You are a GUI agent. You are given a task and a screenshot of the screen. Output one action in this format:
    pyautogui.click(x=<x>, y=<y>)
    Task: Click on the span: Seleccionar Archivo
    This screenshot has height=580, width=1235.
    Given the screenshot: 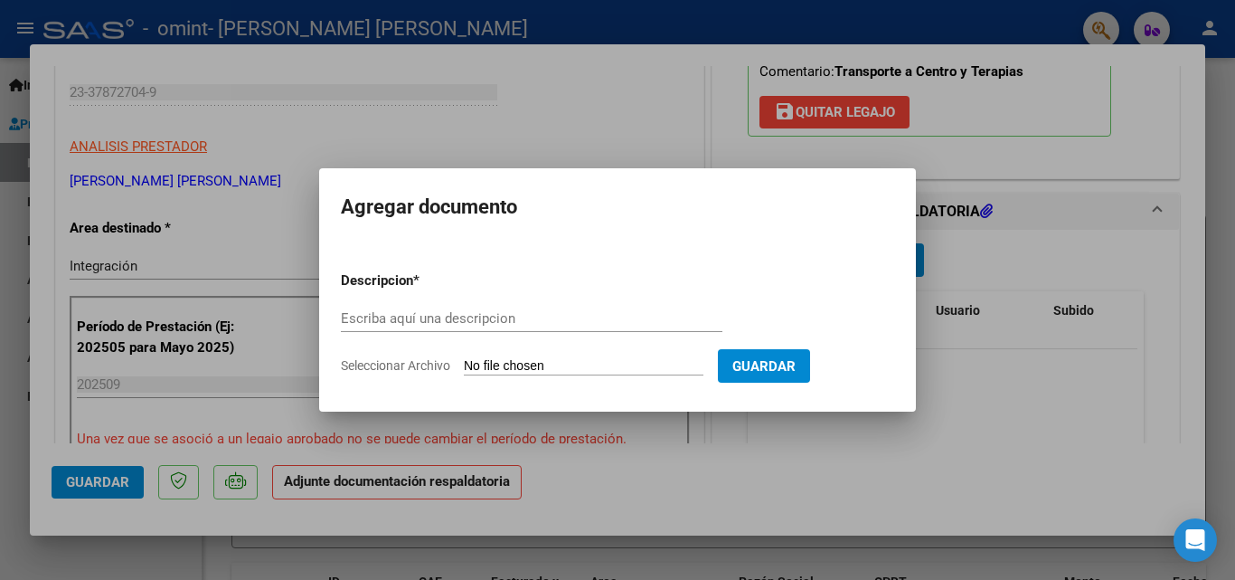 What is the action you would take?
    pyautogui.click(x=395, y=365)
    